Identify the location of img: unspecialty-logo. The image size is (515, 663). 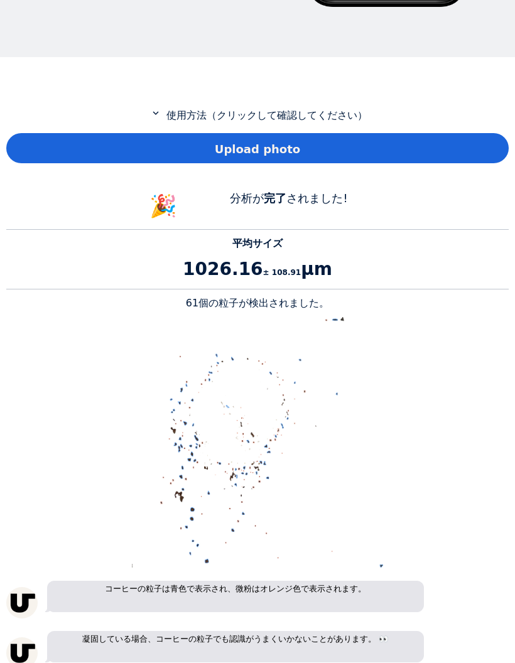
(22, 603).